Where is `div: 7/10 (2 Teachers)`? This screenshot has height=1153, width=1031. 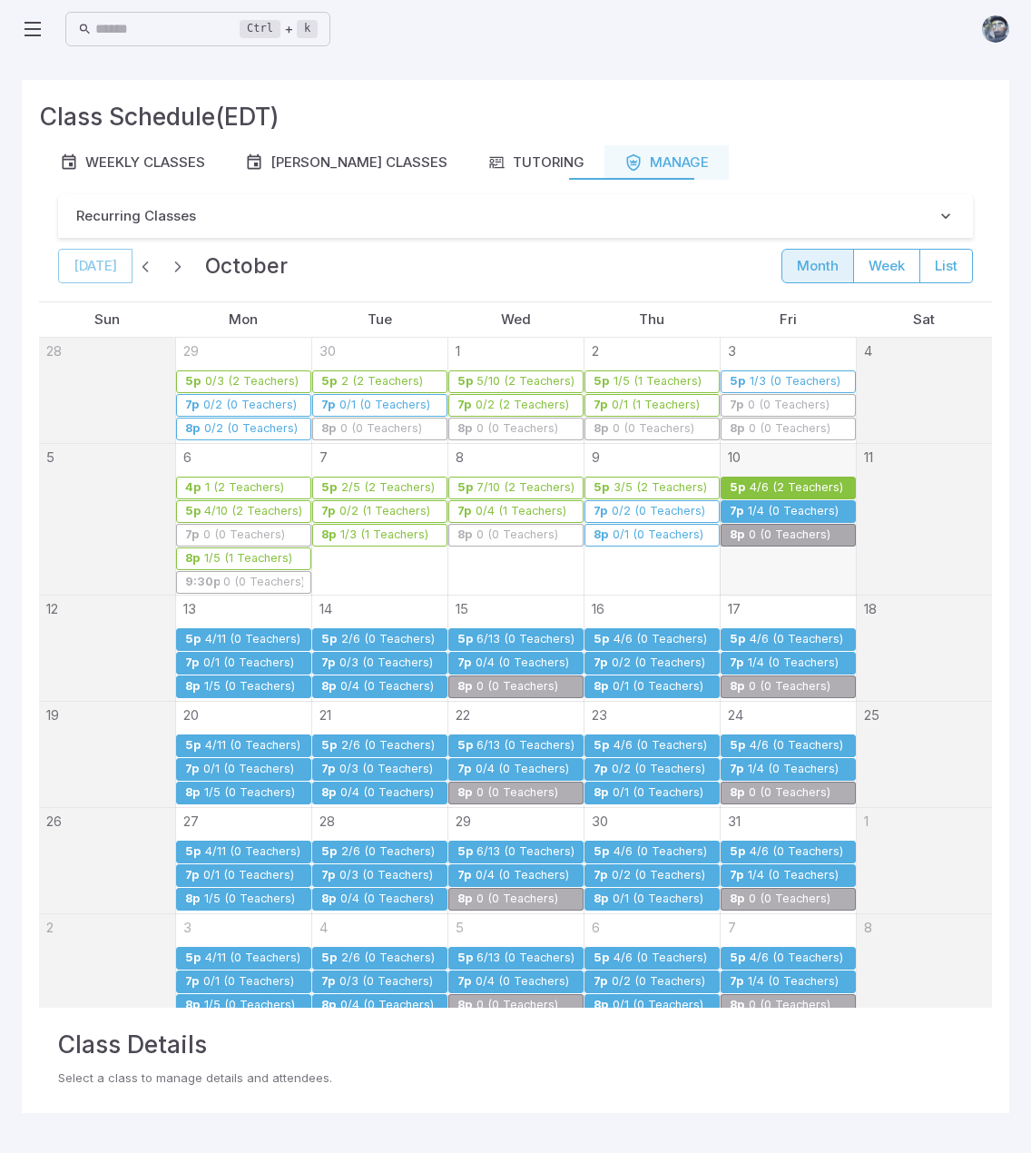
div: 7/10 (2 Teachers) is located at coordinates (525, 487).